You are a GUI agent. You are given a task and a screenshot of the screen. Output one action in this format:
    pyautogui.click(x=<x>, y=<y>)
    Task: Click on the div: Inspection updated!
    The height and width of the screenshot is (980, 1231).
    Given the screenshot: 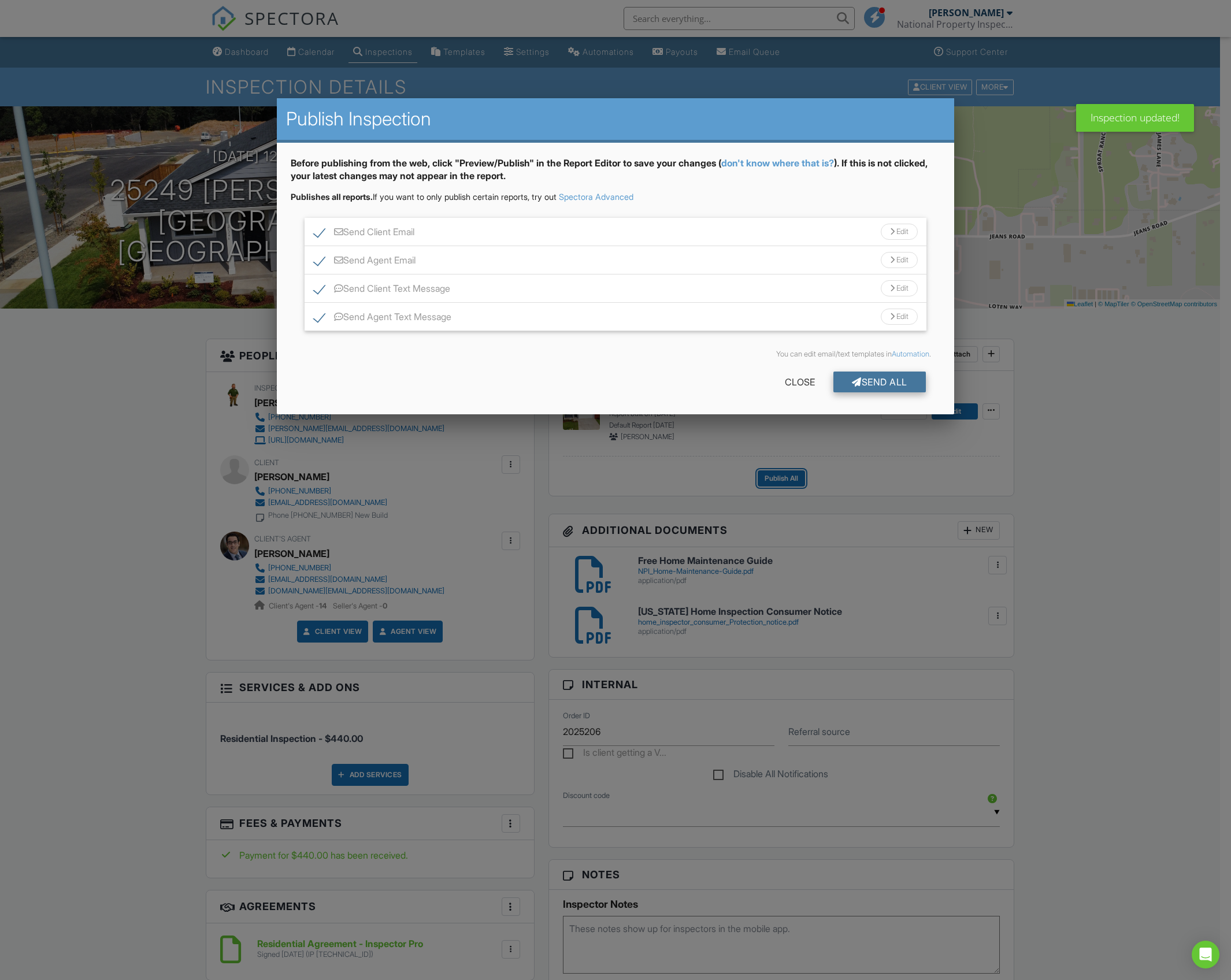 What is the action you would take?
    pyautogui.click(x=1135, y=118)
    